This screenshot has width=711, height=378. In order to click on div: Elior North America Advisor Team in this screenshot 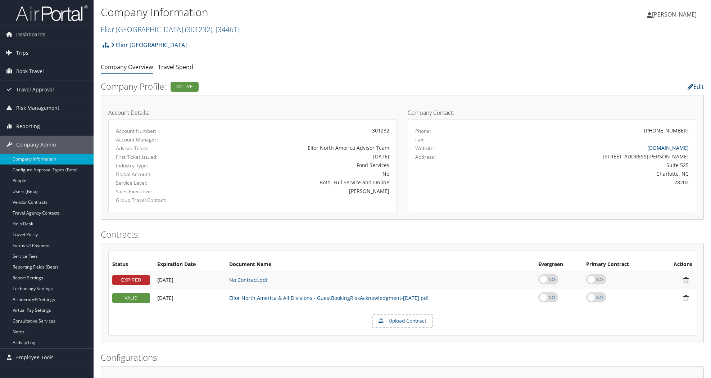, I will do `click(300, 147)`.